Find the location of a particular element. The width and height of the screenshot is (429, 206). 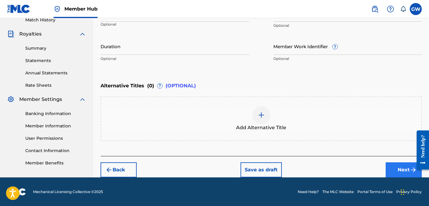

img: logo is located at coordinates (17, 192).